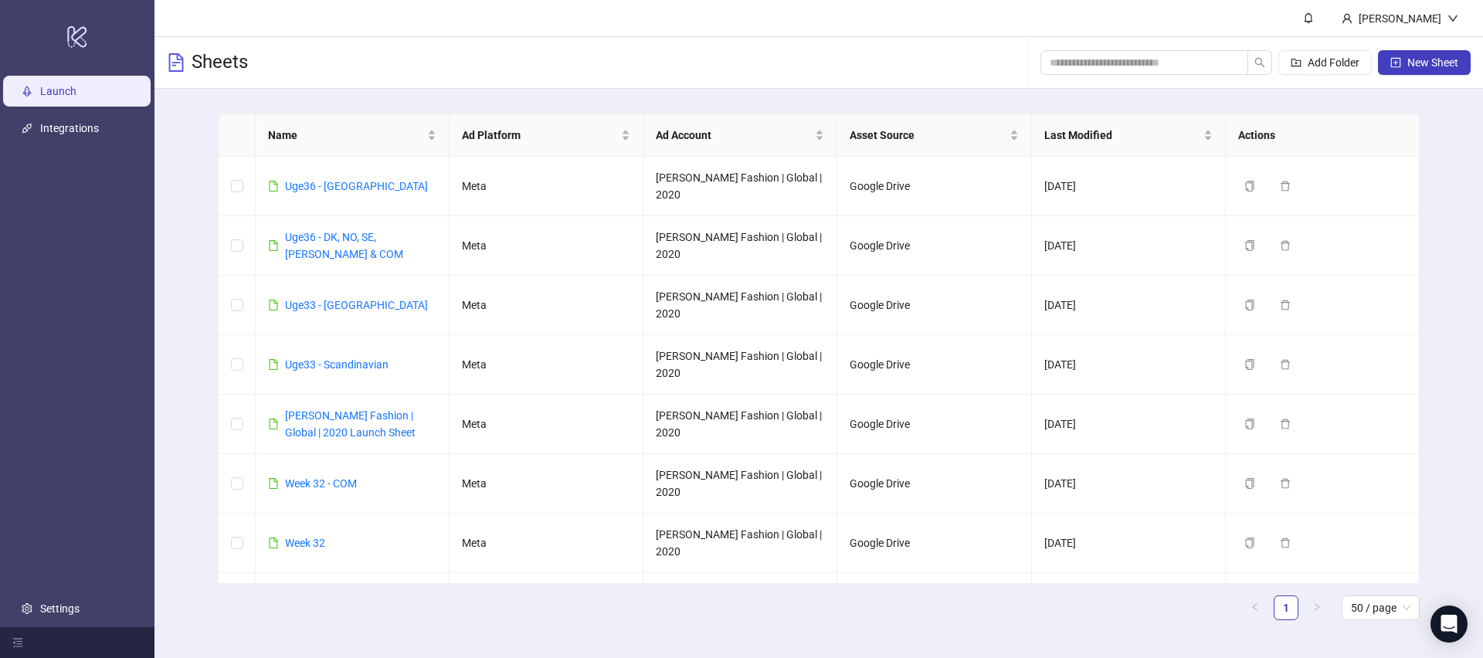 This screenshot has height=658, width=1483. I want to click on a: 1, so click(1286, 608).